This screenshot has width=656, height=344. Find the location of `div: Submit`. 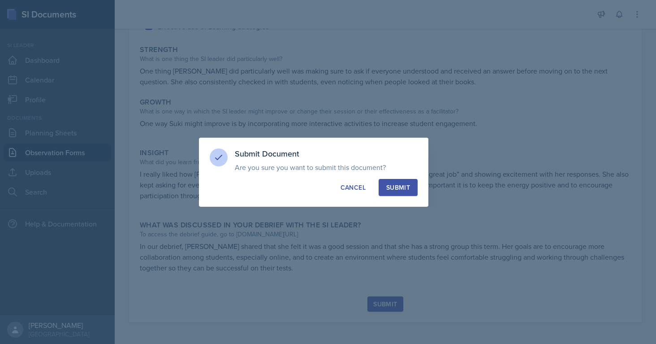

div: Submit is located at coordinates (398, 187).